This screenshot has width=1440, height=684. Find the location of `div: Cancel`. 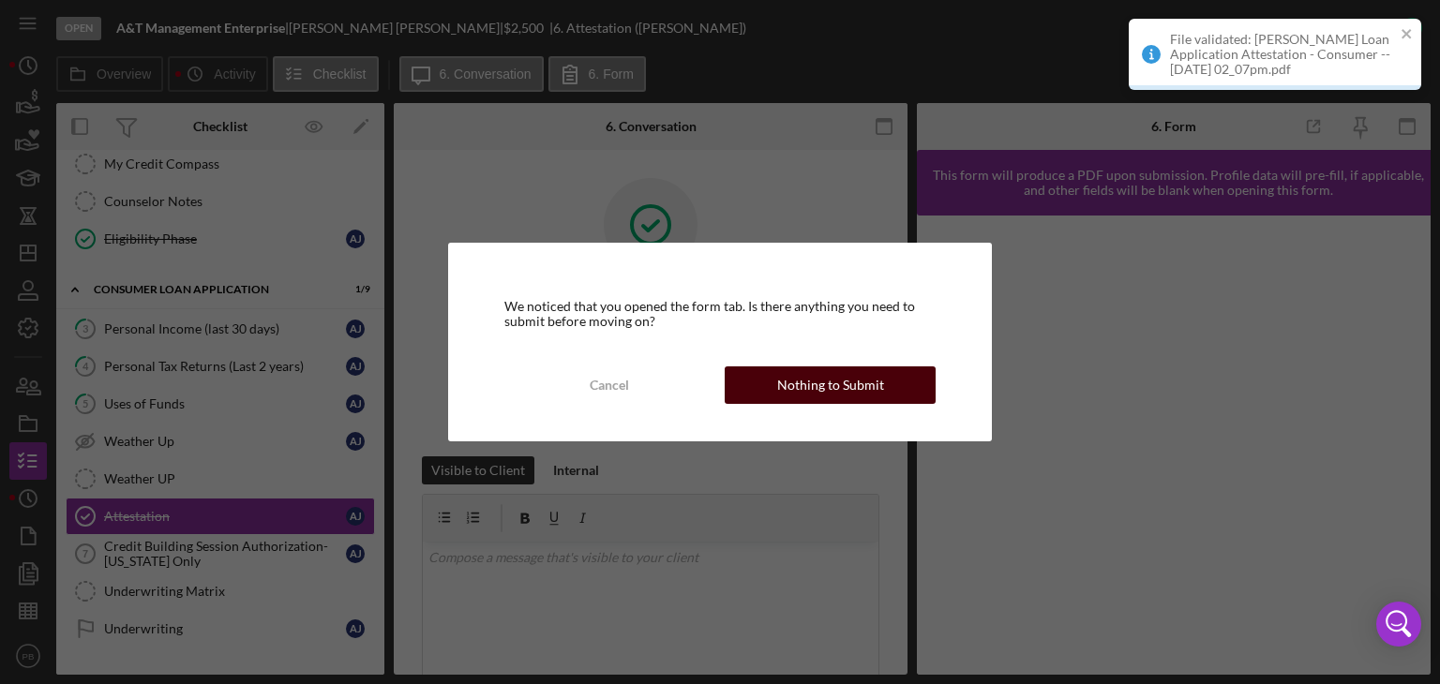

div: Cancel is located at coordinates (609, 385).